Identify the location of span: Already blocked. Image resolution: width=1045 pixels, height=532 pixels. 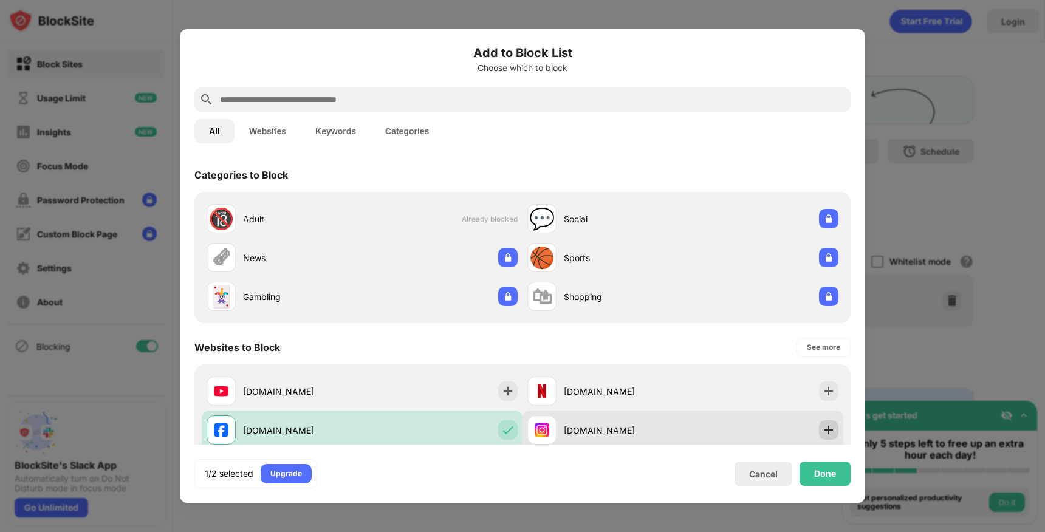
(490, 219).